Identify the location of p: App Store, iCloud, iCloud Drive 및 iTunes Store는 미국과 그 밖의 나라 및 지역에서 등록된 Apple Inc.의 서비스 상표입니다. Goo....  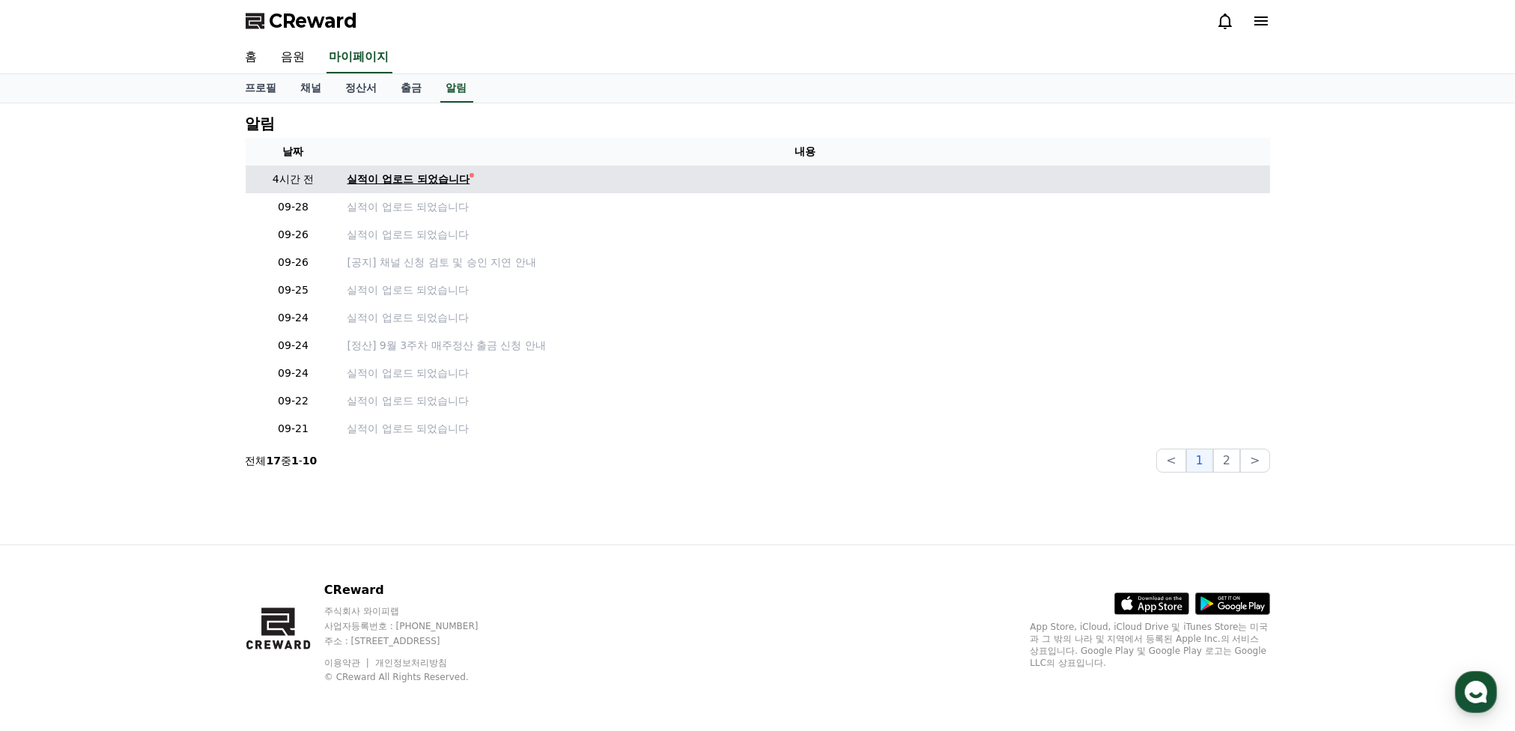
(1150, 645).